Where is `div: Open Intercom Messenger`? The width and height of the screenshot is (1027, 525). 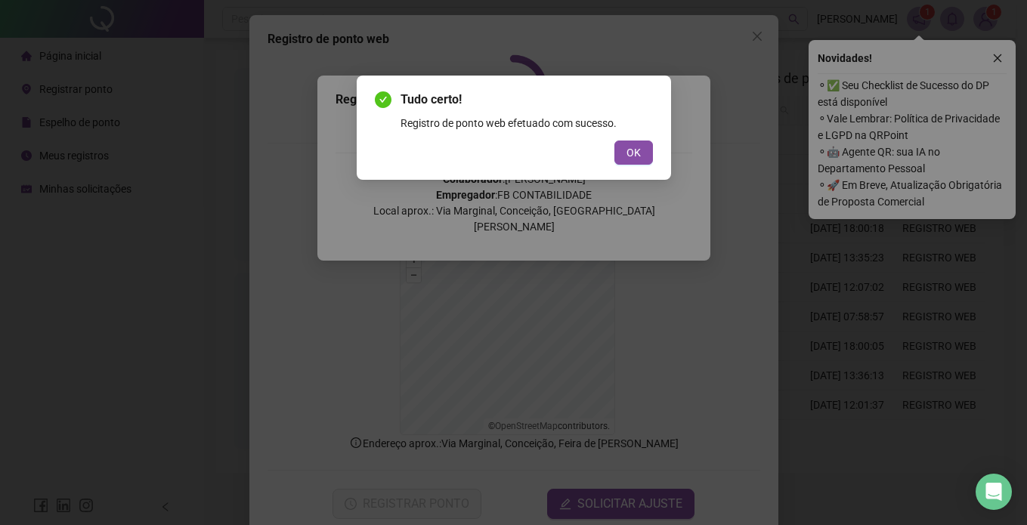
div: Open Intercom Messenger is located at coordinates (994, 492).